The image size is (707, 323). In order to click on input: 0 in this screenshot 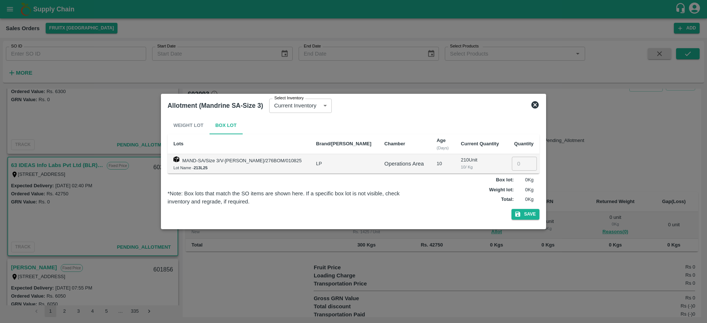, I will do `click(524, 164)`.